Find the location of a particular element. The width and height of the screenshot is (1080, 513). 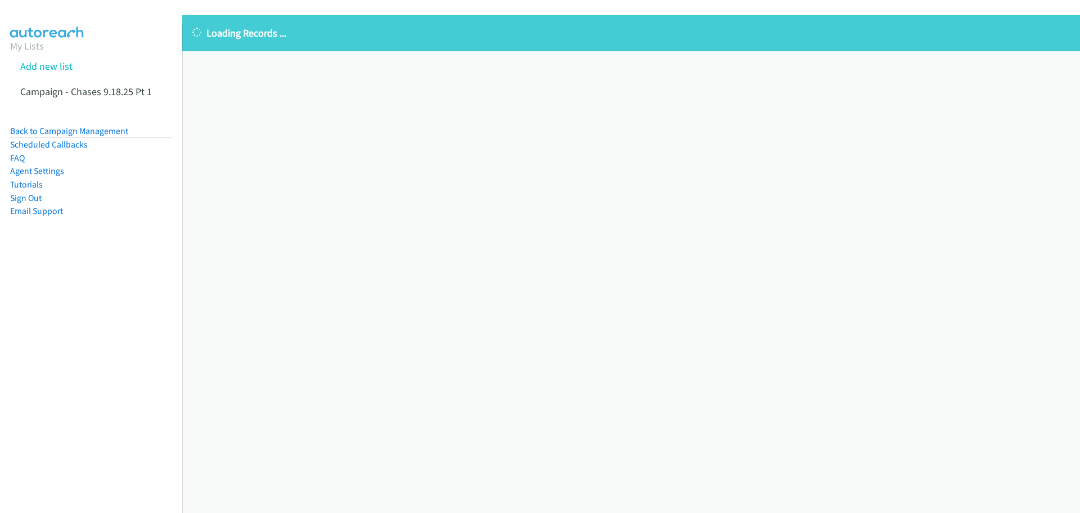

a: Campaign - Chases 9.18.25 Pt 1 is located at coordinates (86, 91).